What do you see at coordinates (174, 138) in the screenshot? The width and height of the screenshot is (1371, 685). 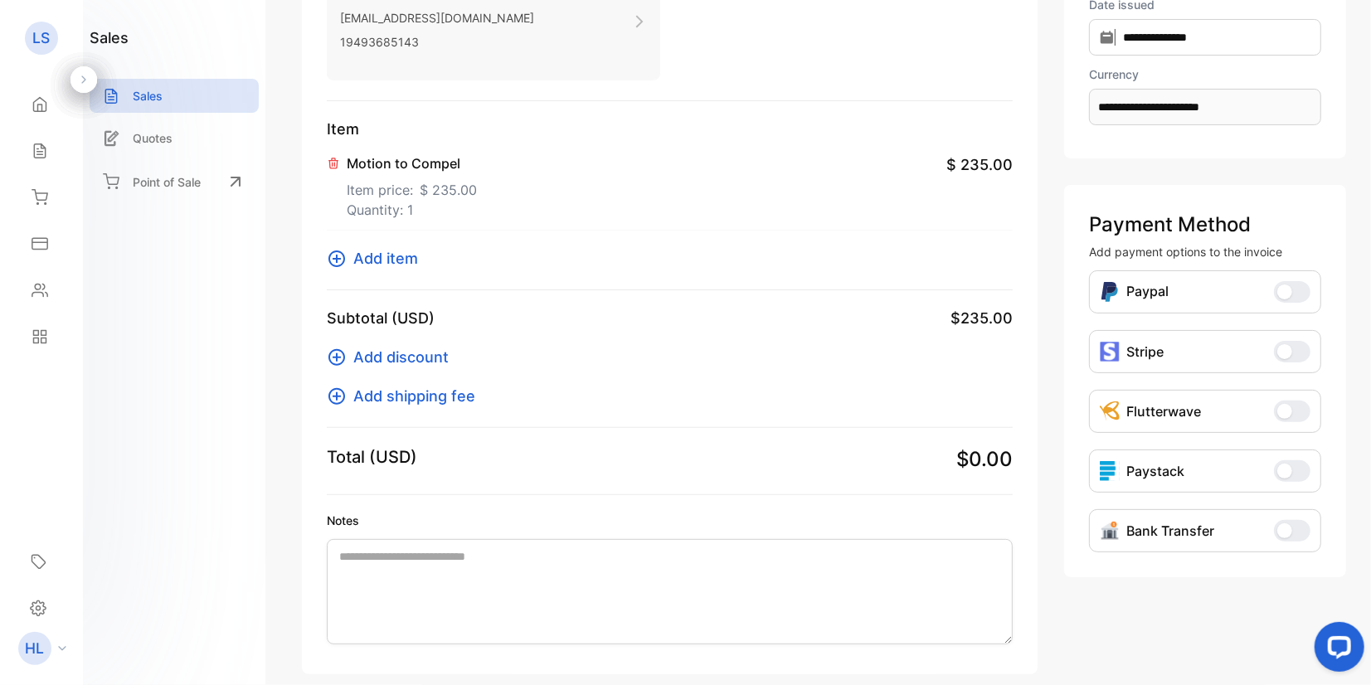 I see `a: Quotes` at bounding box center [174, 138].